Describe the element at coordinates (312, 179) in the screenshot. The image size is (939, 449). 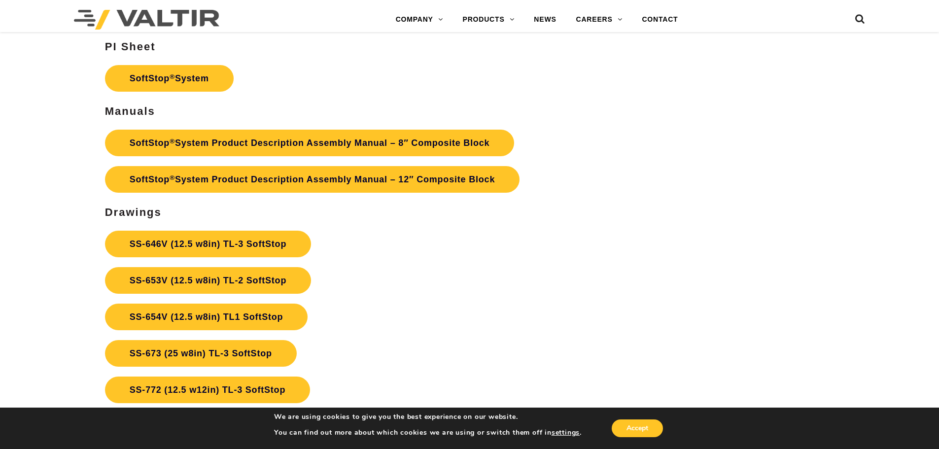
I see `a: SoftStop®System Product Description Assembly Manual – 12″ Composite Block` at that location.